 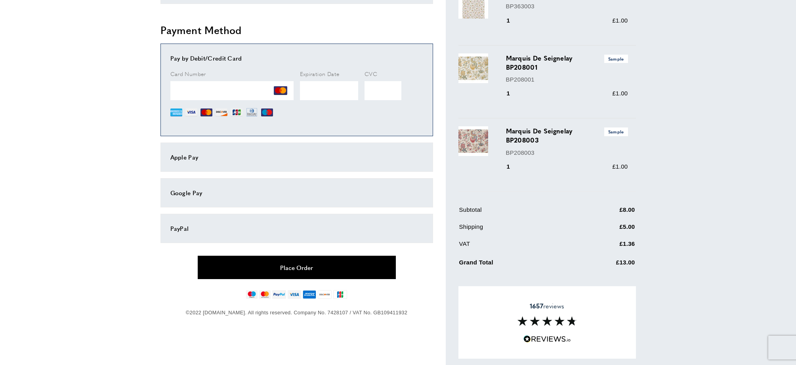 I want to click on h2: Payment Method, so click(x=297, y=30).